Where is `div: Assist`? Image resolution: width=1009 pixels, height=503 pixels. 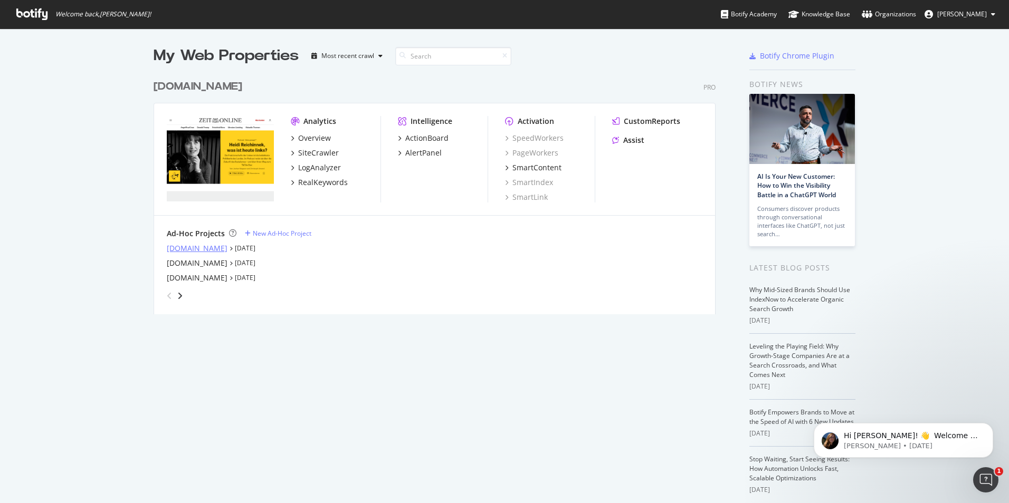
div: Assist is located at coordinates (634, 140).